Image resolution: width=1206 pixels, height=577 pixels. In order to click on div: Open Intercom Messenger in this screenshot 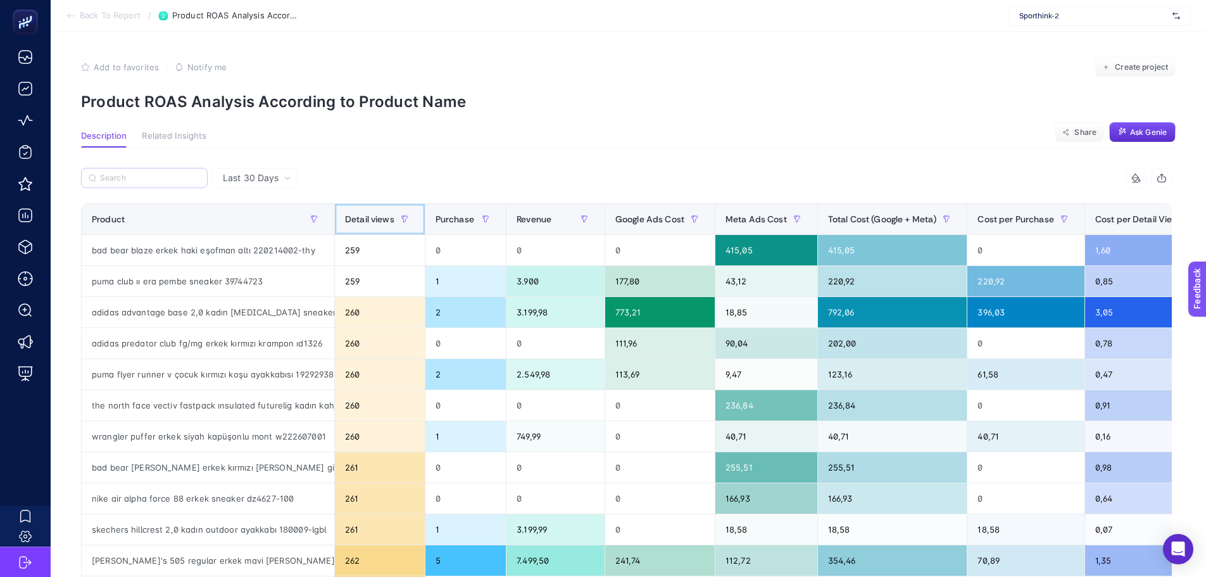, I will do `click(1179, 549)`.